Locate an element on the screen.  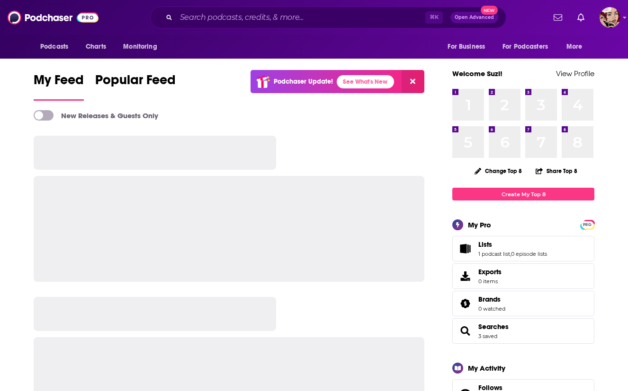
span: For Podcasters is located at coordinates (525, 47).